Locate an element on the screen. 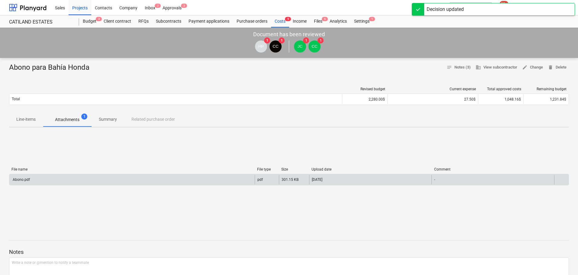 The height and width of the screenshot is (275, 578). a: Settings1 is located at coordinates (361, 21).